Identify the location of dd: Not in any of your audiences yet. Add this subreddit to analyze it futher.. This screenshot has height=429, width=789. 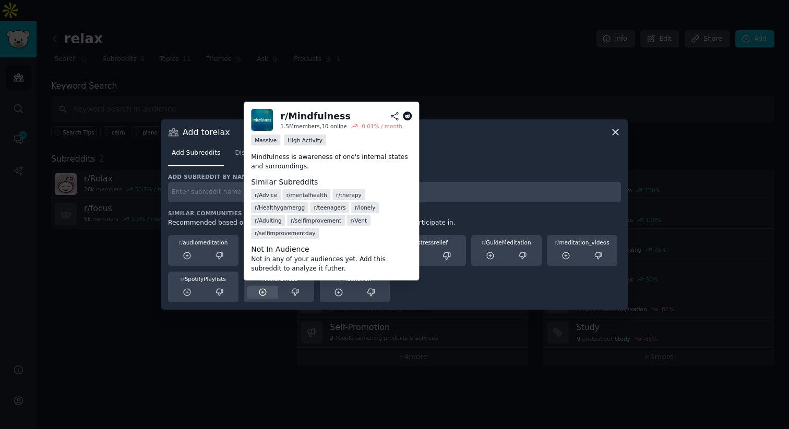
(331, 264).